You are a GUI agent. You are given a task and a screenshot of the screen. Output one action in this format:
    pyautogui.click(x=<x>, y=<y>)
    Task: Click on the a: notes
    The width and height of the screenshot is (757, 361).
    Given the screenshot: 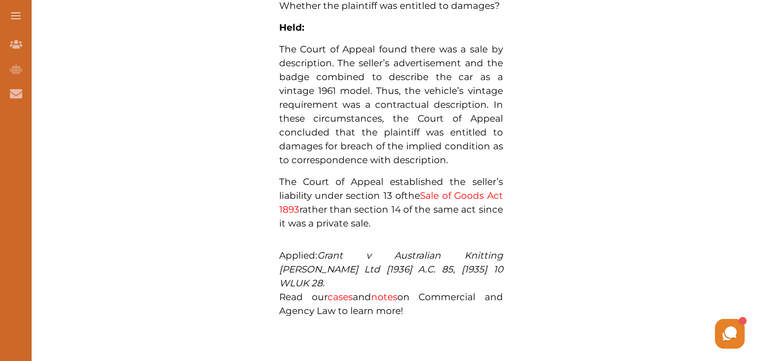 What is the action you would take?
    pyautogui.click(x=384, y=297)
    